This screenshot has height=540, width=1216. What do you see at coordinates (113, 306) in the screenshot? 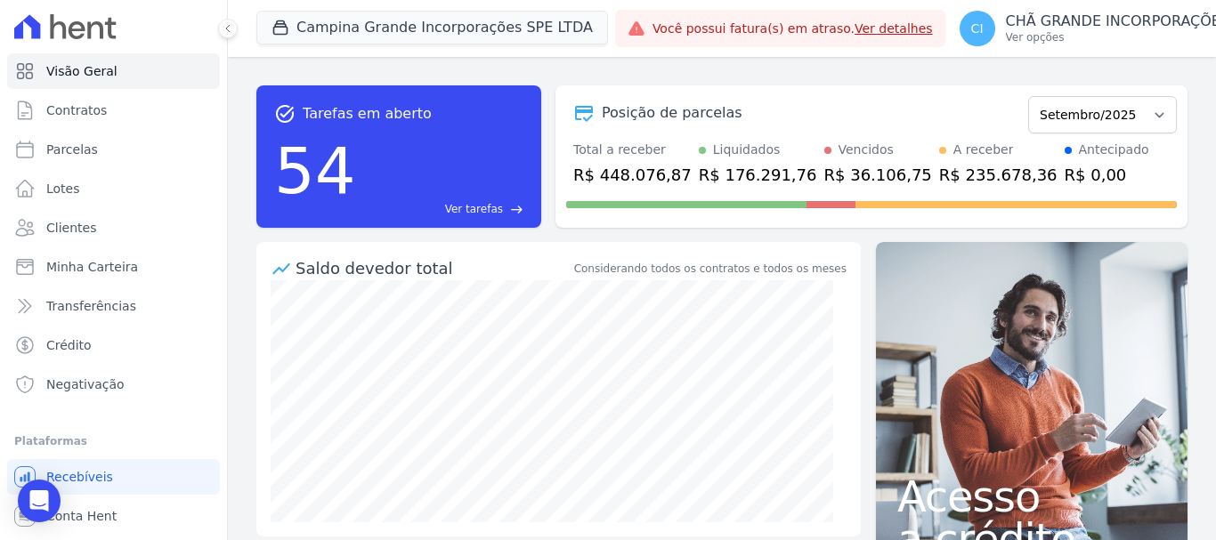
I see `a: Transferências` at bounding box center [113, 306].